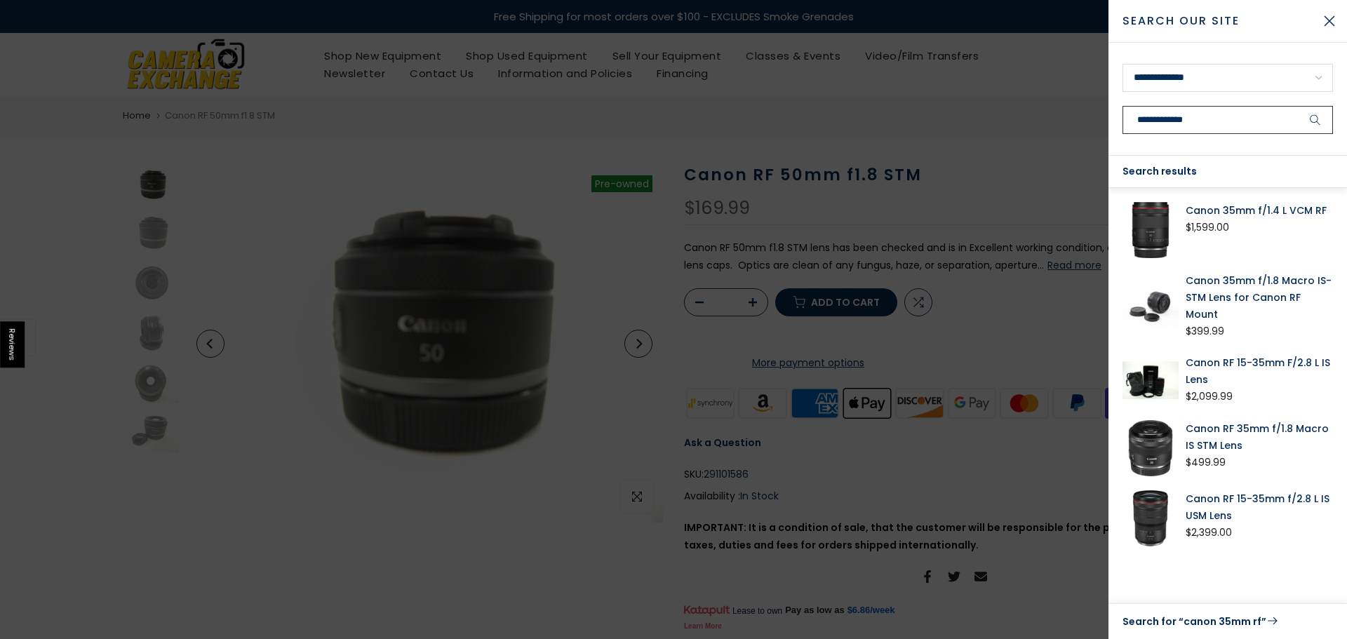  What do you see at coordinates (1217, 21) in the screenshot?
I see `span: Search Our Site` at bounding box center [1217, 21].